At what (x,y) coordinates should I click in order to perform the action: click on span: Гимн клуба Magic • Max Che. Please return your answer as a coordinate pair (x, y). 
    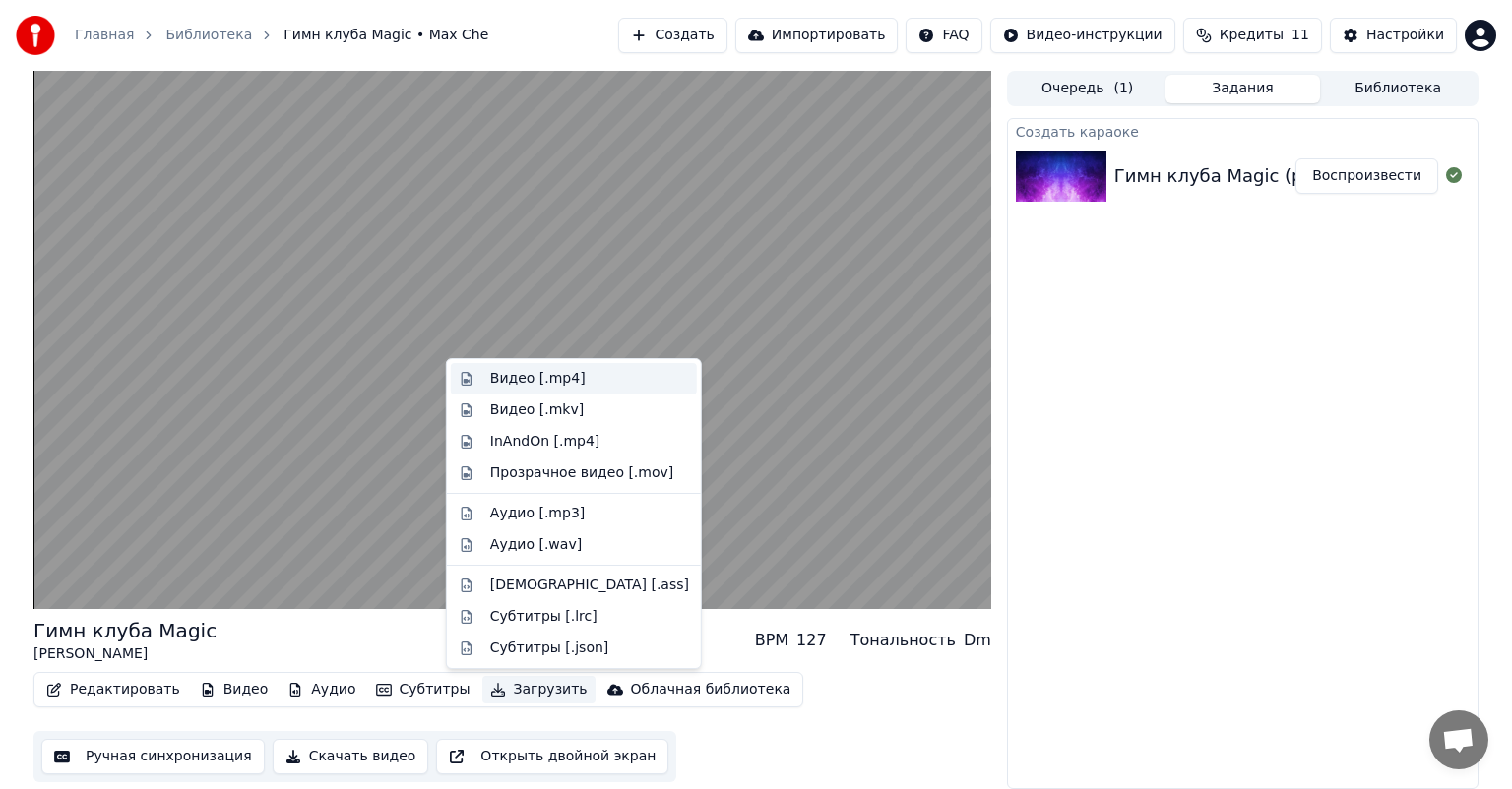
    Looking at the image, I should click on (386, 36).